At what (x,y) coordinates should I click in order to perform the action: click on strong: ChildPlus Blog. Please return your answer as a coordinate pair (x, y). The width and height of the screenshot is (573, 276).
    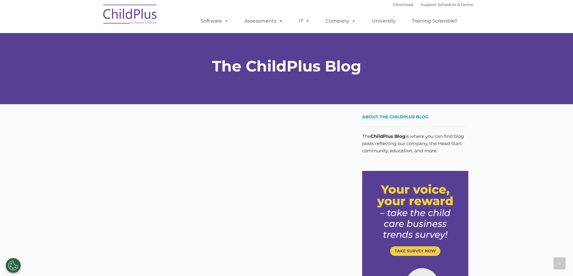
    Looking at the image, I should click on (388, 136).